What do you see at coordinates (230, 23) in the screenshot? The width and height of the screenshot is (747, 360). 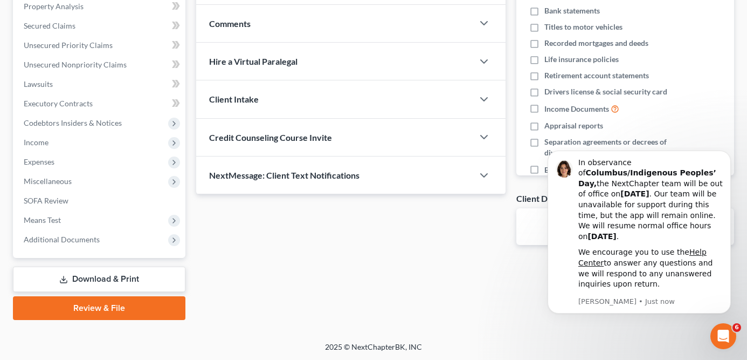 I see `span: Comments` at bounding box center [230, 23].